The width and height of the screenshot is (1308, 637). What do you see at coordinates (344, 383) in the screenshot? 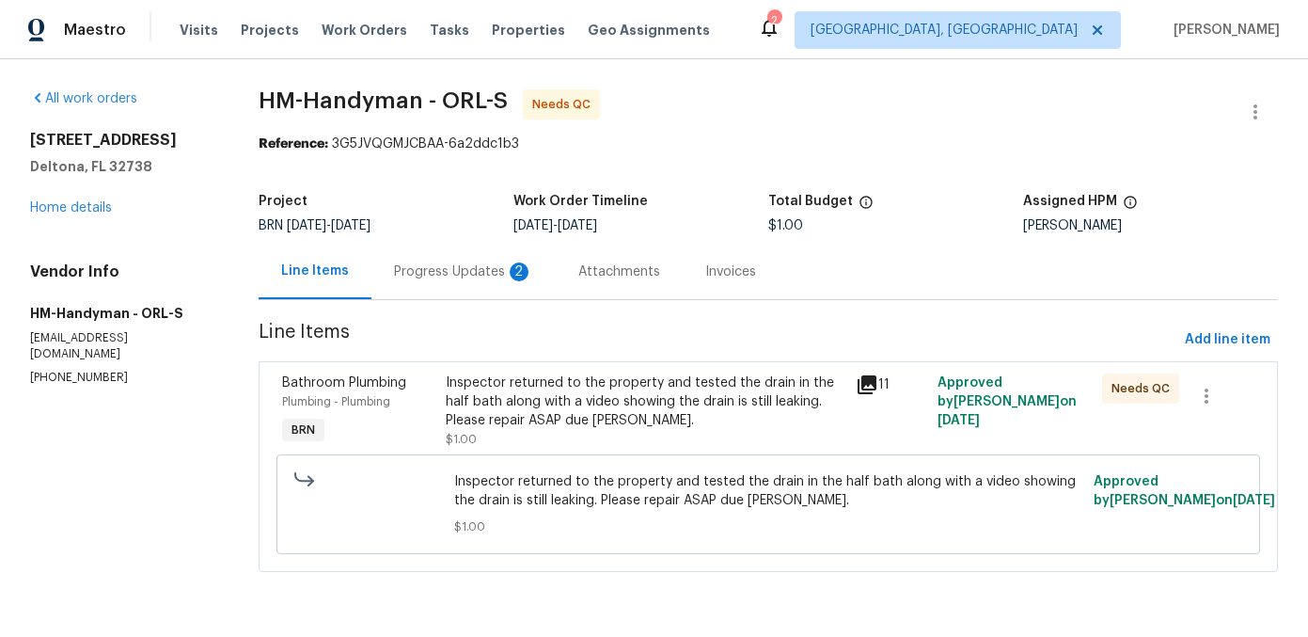
I see `span: Bathroom Plumbing` at bounding box center [344, 383].